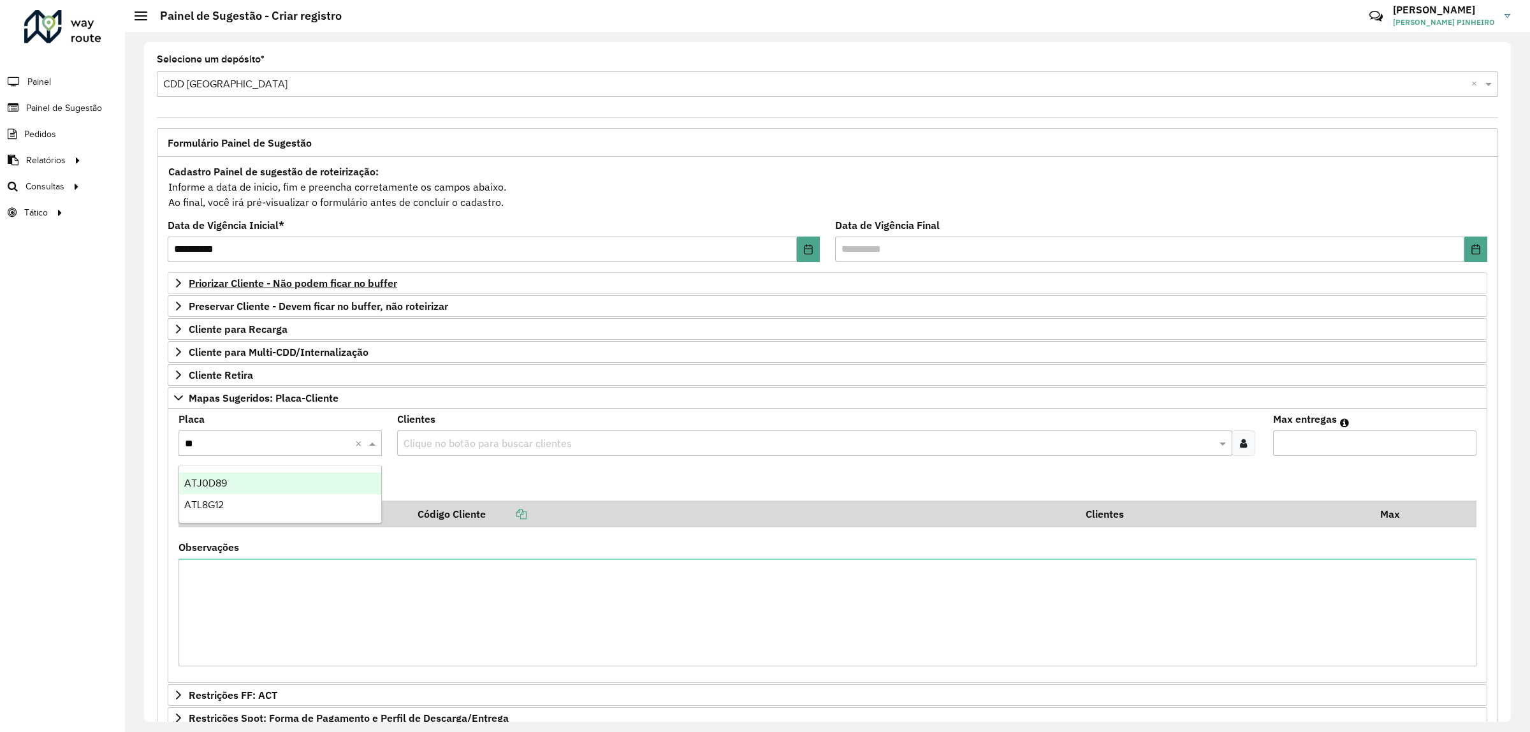  I want to click on div: Informe a data de inicio, fim e preencha corretamente os campos abaixo. Ao final, você irá pré-vi..., so click(827, 187).